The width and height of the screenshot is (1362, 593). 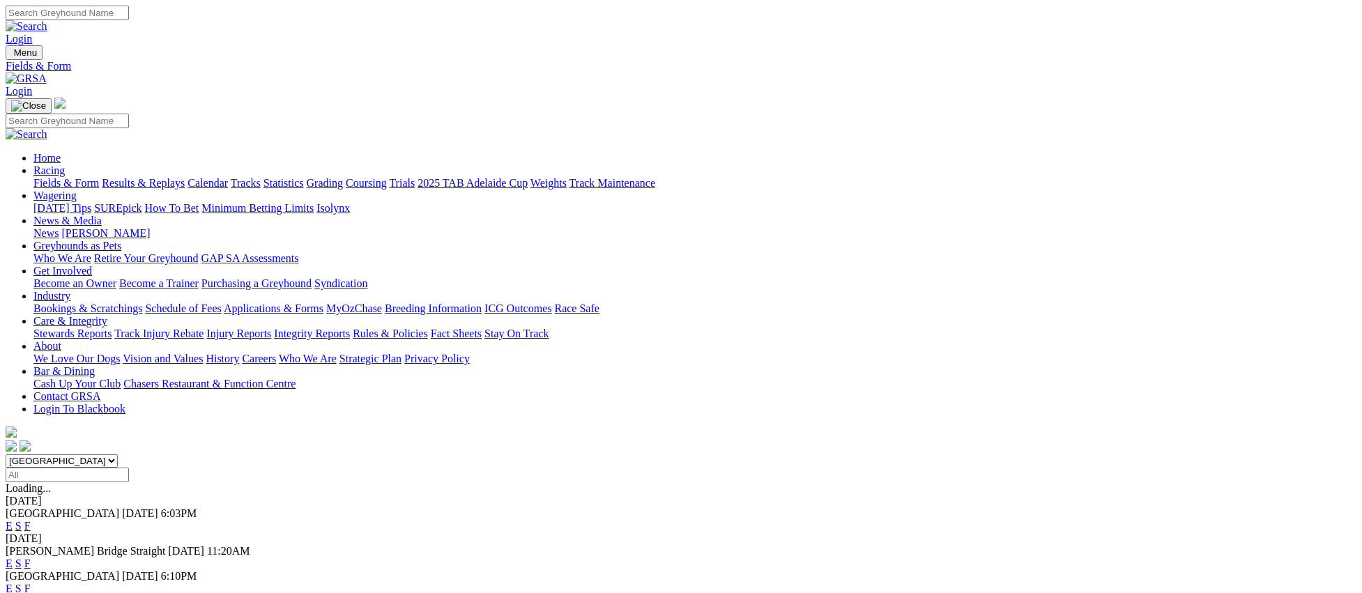 What do you see at coordinates (576, 308) in the screenshot?
I see `a: Race Safe` at bounding box center [576, 308].